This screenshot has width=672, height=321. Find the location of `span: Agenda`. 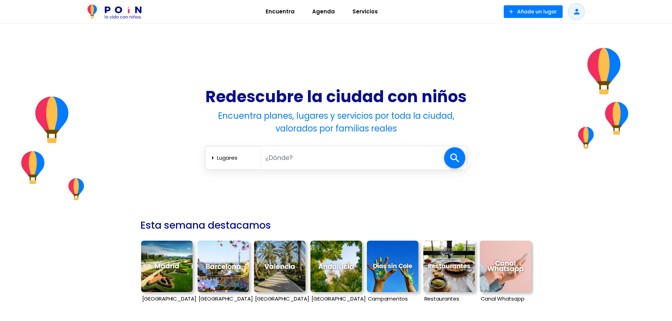

span: Agenda is located at coordinates (323, 12).